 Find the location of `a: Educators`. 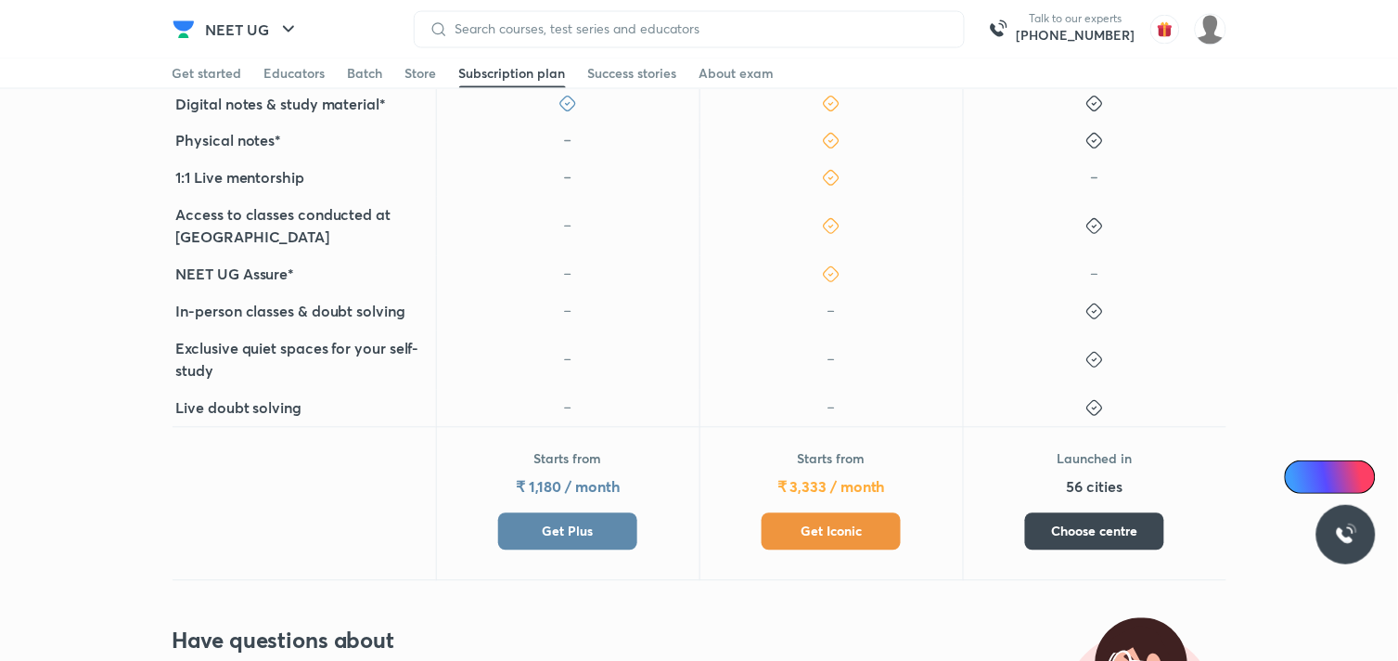

a: Educators is located at coordinates (295, 73).